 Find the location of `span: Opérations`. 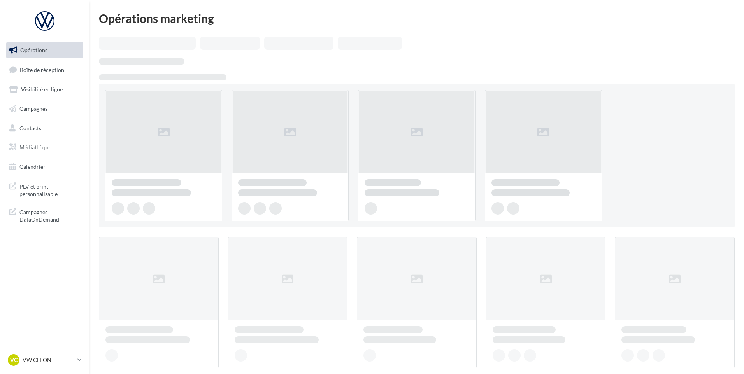

span: Opérations is located at coordinates (34, 50).